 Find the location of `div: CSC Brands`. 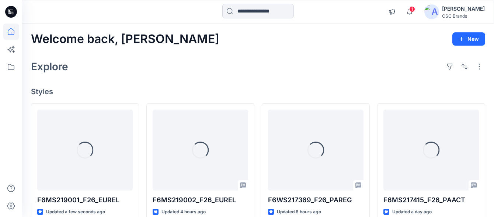

div: CSC Brands is located at coordinates (463, 16).